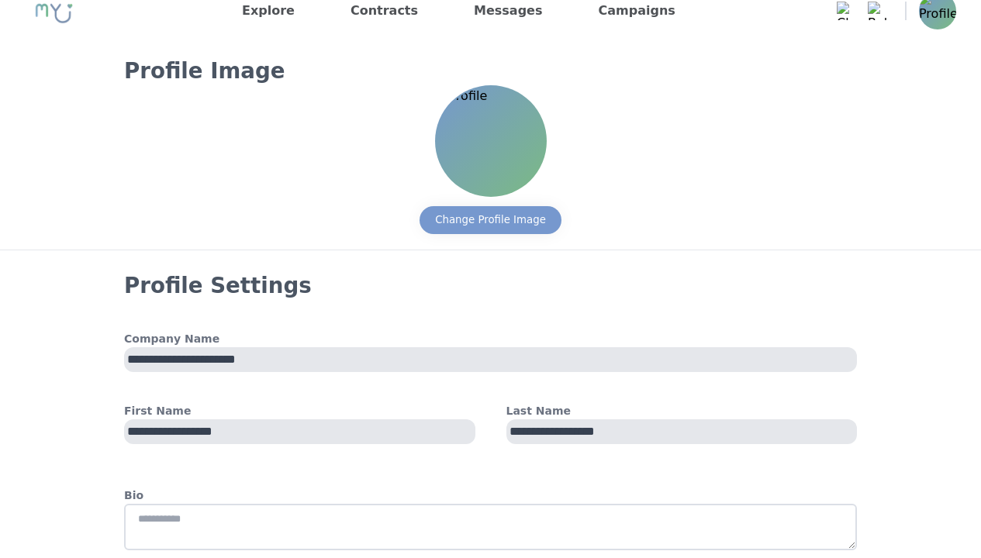 The image size is (981, 558). I want to click on h4: Company Name, so click(490, 339).